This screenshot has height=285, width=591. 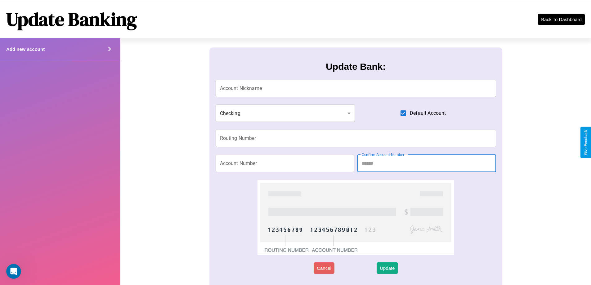 What do you see at coordinates (428, 113) in the screenshot?
I see `span: Default Account` at bounding box center [428, 113].